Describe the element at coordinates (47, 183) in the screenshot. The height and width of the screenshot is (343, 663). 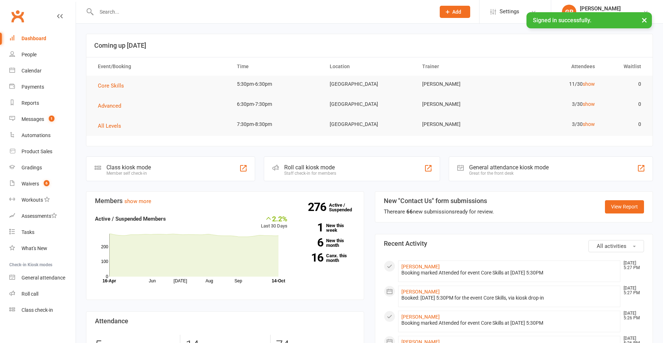
I see `span: 6` at that location.